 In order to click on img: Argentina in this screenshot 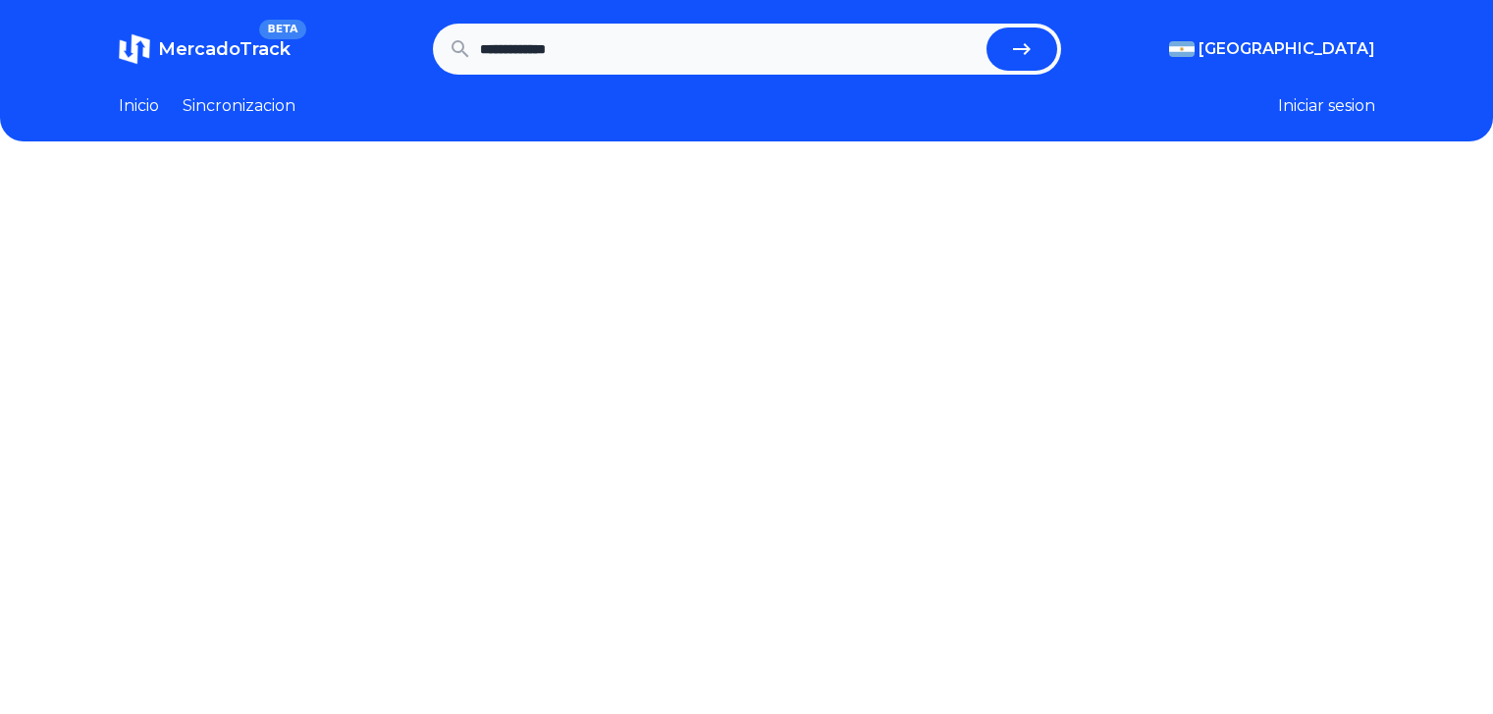, I will do `click(1182, 49)`.